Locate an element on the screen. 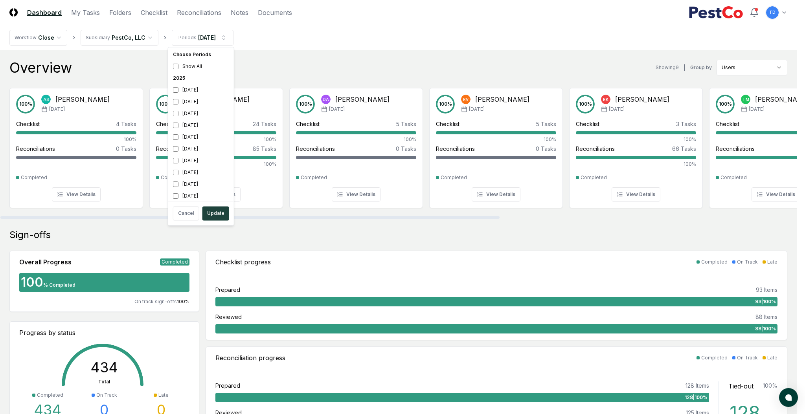  div: Choose Periods is located at coordinates (201, 55).